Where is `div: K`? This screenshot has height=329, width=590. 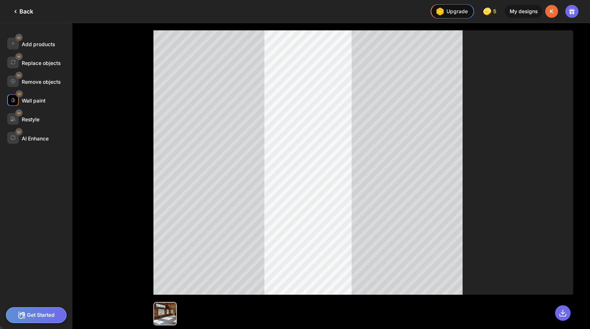 div: K is located at coordinates (552, 12).